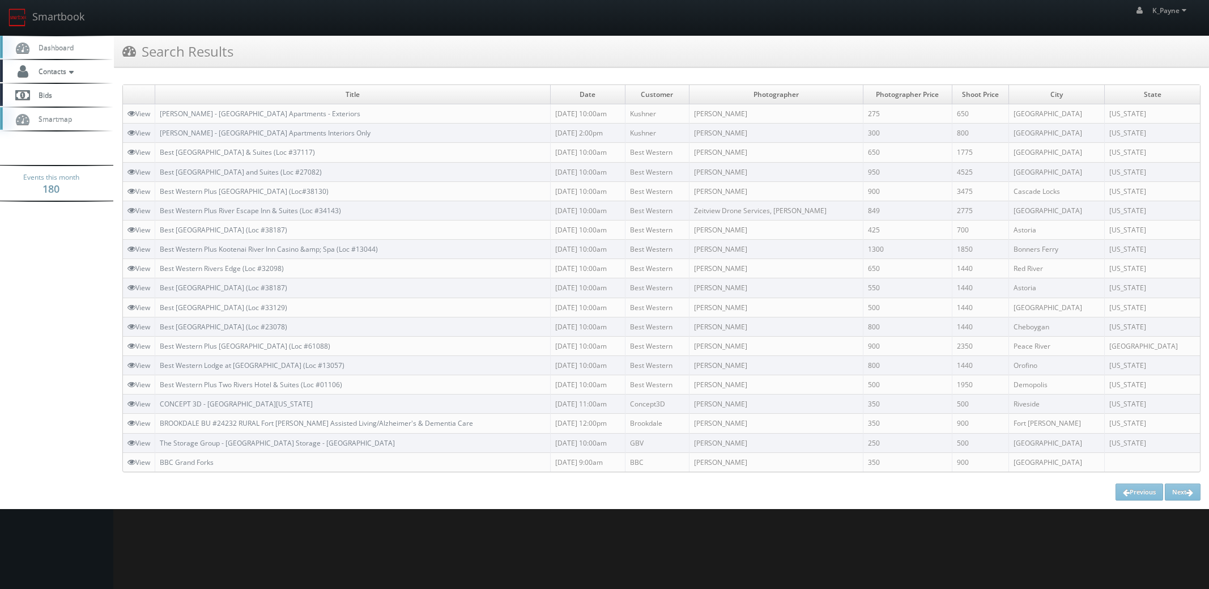 The width and height of the screenshot is (1209, 589). Describe the element at coordinates (1057, 269) in the screenshot. I see `td: Red River` at that location.